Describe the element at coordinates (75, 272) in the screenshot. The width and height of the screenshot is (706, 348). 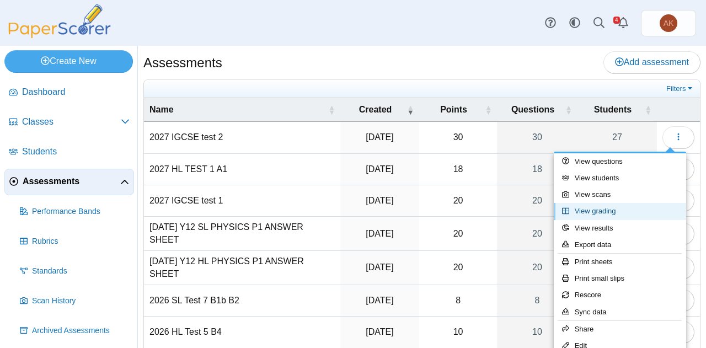
I see `a: Standards` at that location.